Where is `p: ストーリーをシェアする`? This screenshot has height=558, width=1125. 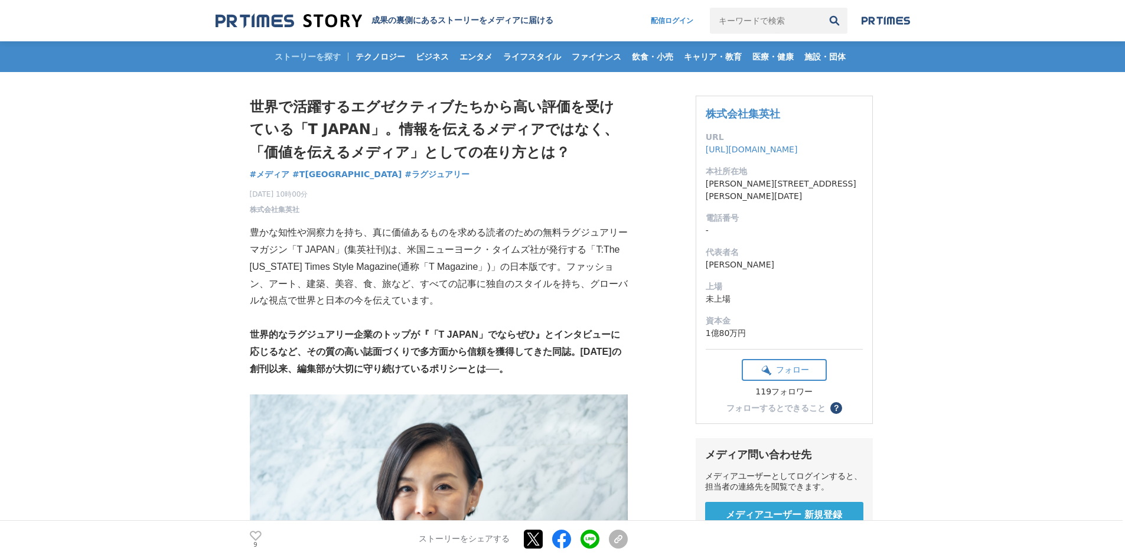
p: ストーリーをシェアする is located at coordinates (464, 540).